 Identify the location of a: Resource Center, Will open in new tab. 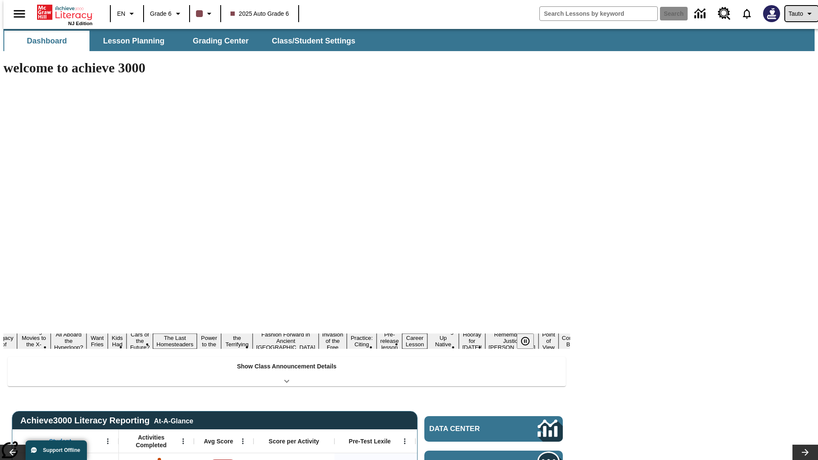
(724, 14).